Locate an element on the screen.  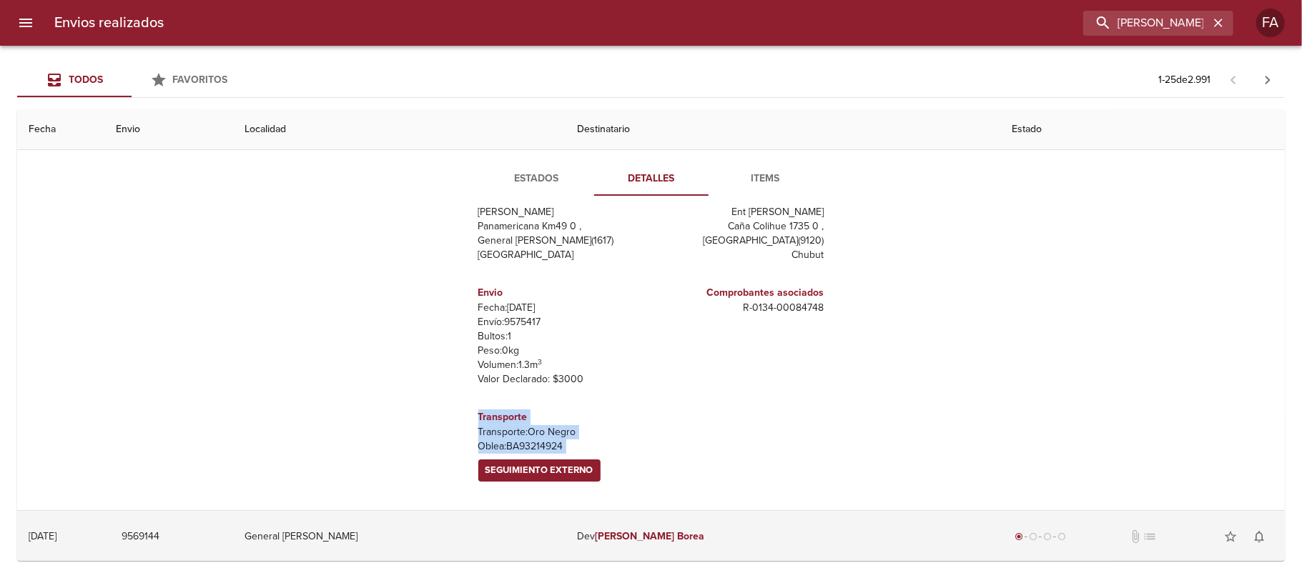
button: 9569144 is located at coordinates (140, 537).